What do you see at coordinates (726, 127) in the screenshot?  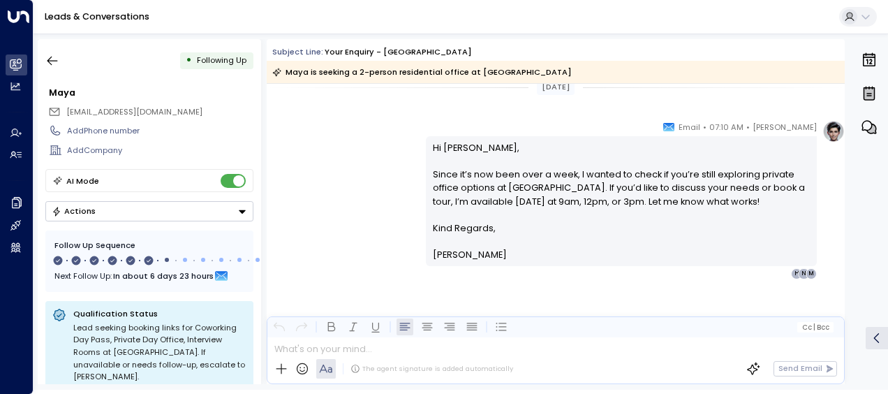 I see `span: 07:10 AM` at bounding box center [726, 127].